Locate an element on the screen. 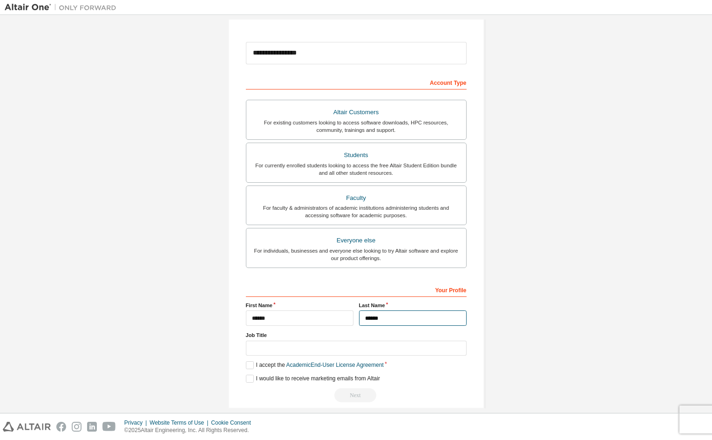 The width and height of the screenshot is (712, 440). img: facebook.svg is located at coordinates (61, 426).